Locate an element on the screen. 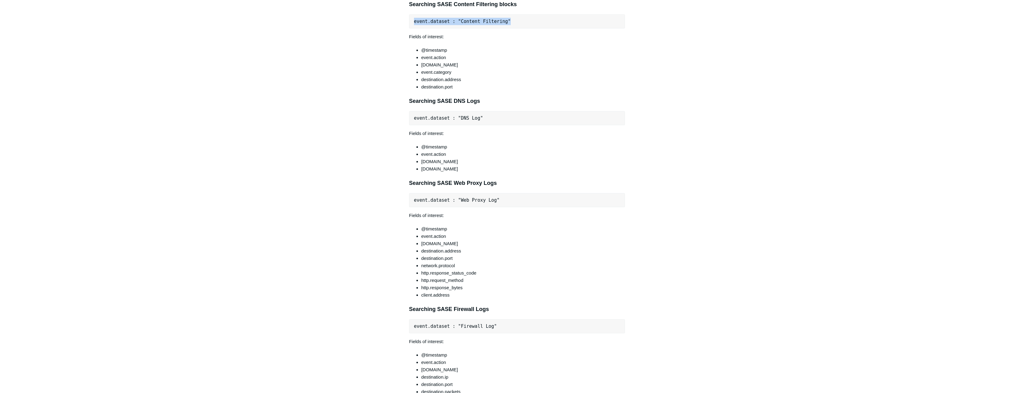 This screenshot has width=1034, height=393. pre: event.dataset : "DNS Log" is located at coordinates (517, 118).